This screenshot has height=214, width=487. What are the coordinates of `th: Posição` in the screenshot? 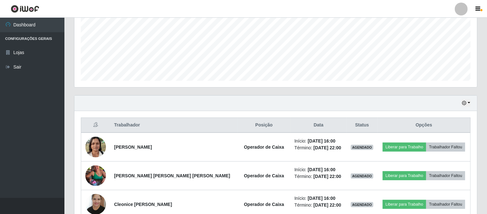 It's located at (264, 125).